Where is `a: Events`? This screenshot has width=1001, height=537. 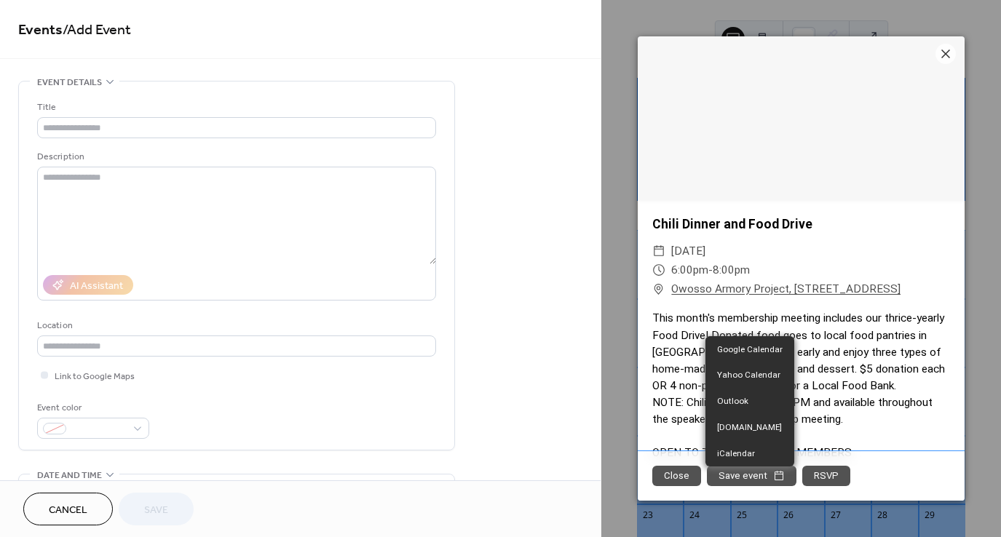 a: Events is located at coordinates (40, 30).